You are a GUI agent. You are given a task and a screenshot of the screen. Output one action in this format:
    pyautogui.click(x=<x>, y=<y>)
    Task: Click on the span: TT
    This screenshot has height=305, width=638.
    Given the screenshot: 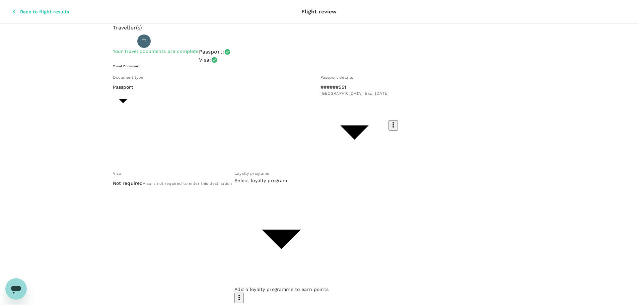 What is the action you would take?
    pyautogui.click(x=144, y=41)
    